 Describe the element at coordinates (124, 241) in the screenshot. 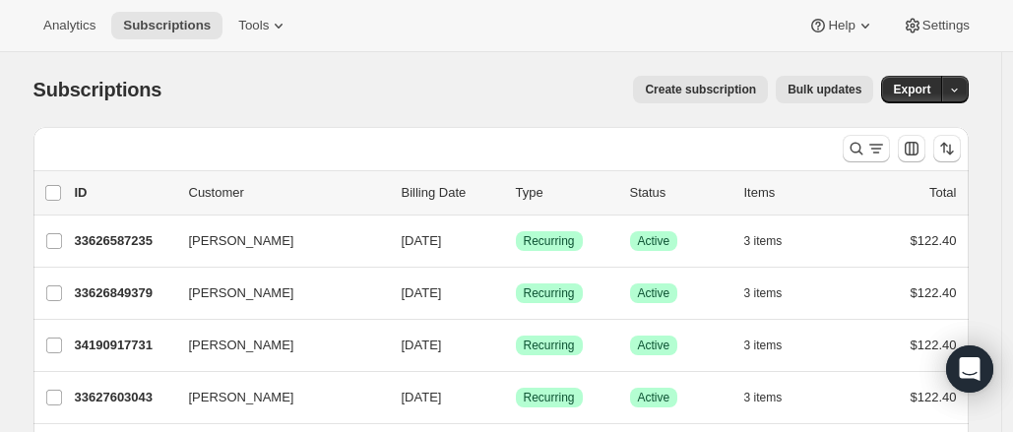

I see `p: 33626587235` at that location.